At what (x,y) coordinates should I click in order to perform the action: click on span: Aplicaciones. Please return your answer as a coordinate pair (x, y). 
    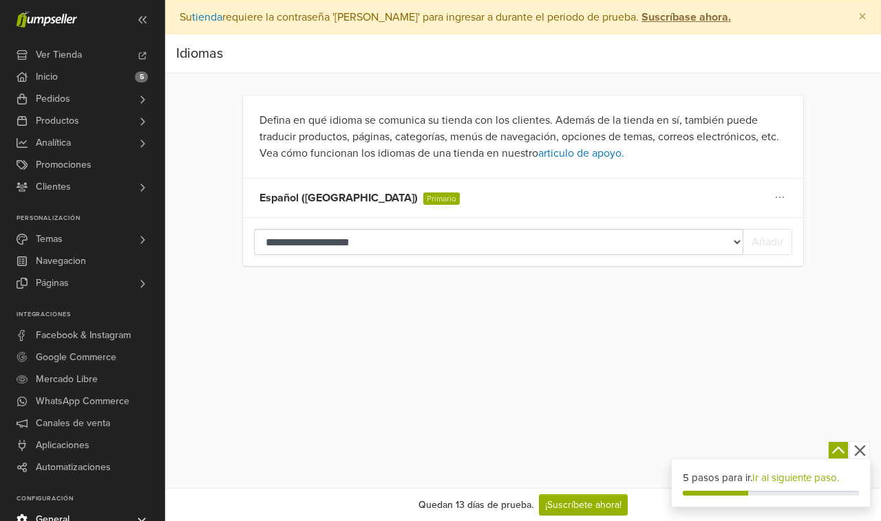
    Looking at the image, I should click on (63, 446).